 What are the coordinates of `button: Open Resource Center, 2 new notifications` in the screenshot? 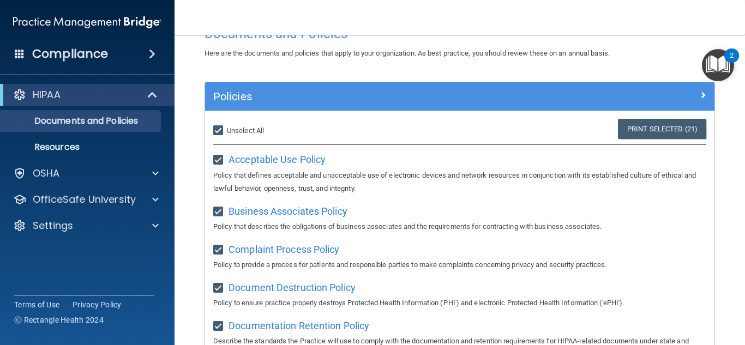 It's located at (717, 65).